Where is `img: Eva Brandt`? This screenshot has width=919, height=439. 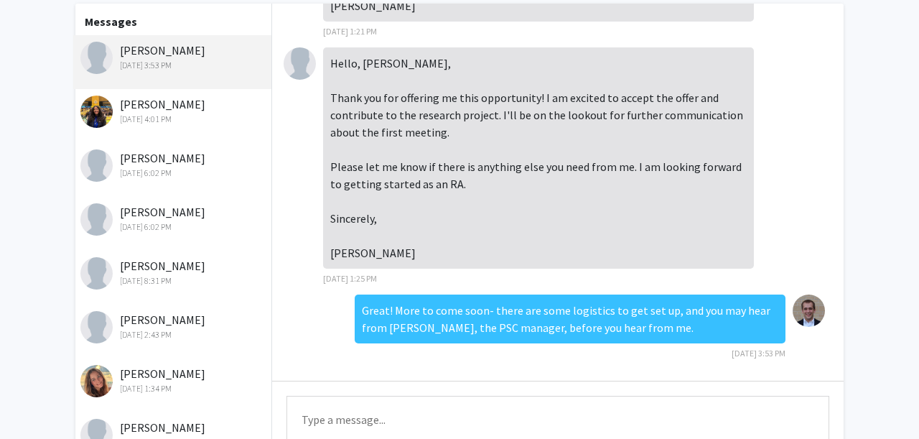
img: Eva Brandt is located at coordinates (96, 327).